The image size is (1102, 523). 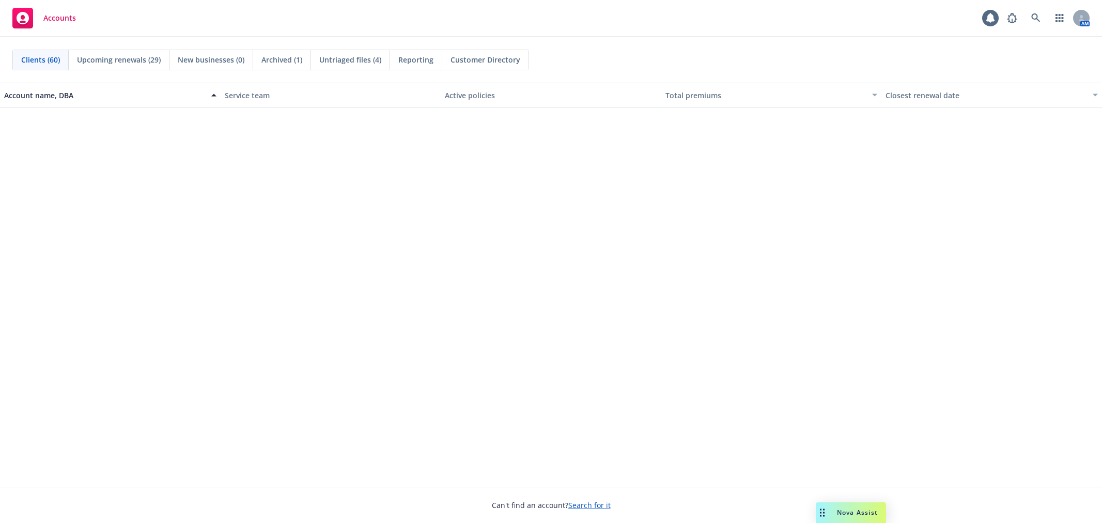 What do you see at coordinates (485, 59) in the screenshot?
I see `span: Customer Directory` at bounding box center [485, 59].